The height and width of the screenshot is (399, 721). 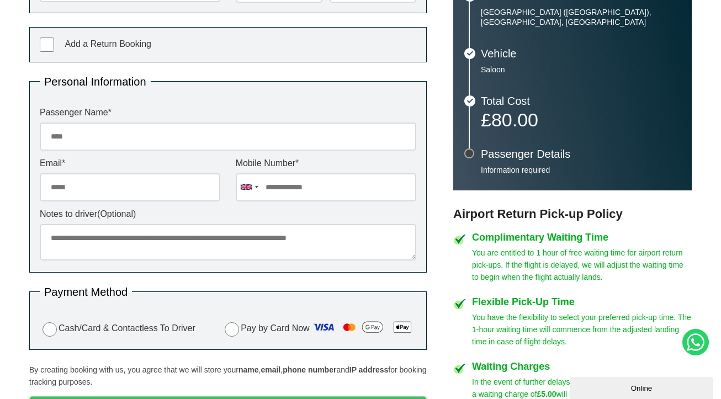 I want to click on p: Saloon, so click(x=580, y=70).